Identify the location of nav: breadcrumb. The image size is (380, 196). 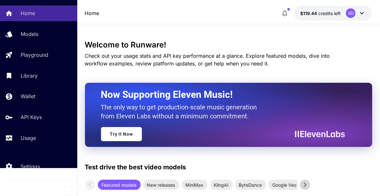
(92, 13).